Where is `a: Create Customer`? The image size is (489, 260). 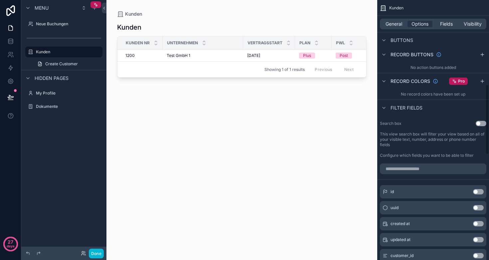
a: Create Customer is located at coordinates (68, 64).